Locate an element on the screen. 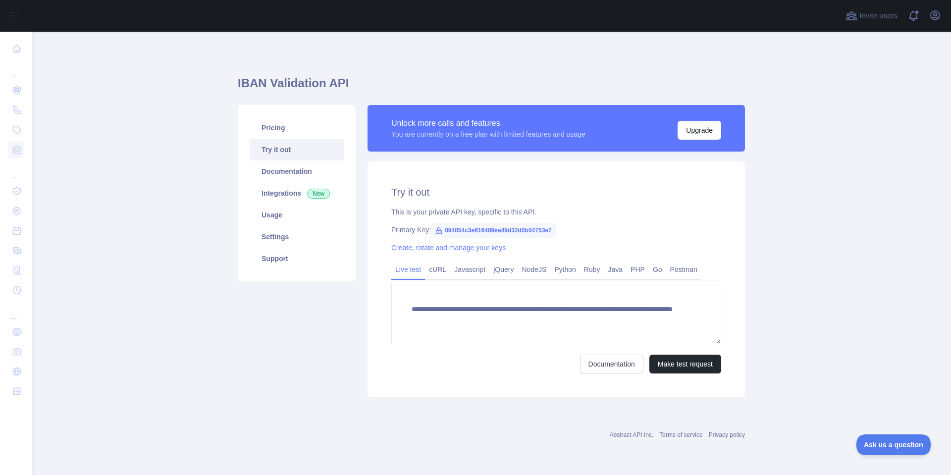  a: Ruby is located at coordinates (592, 269).